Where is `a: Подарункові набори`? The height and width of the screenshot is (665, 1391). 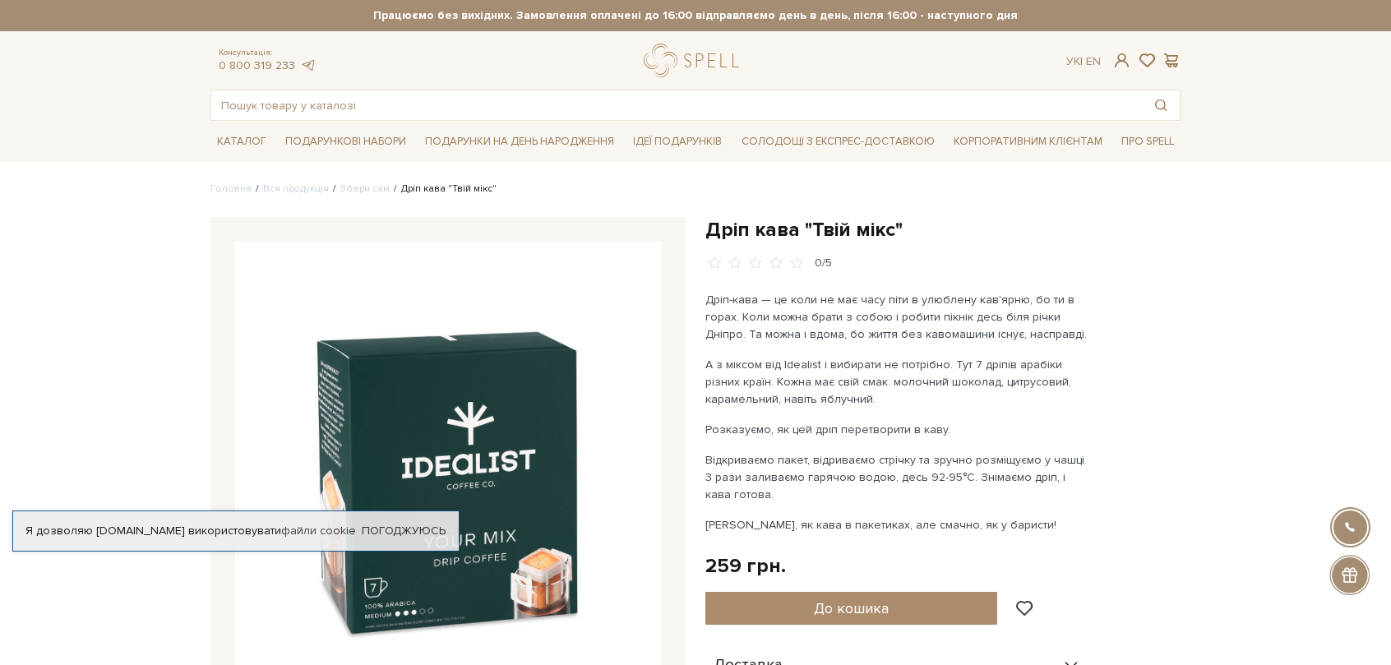
a: Подарункові набори is located at coordinates (345, 141).